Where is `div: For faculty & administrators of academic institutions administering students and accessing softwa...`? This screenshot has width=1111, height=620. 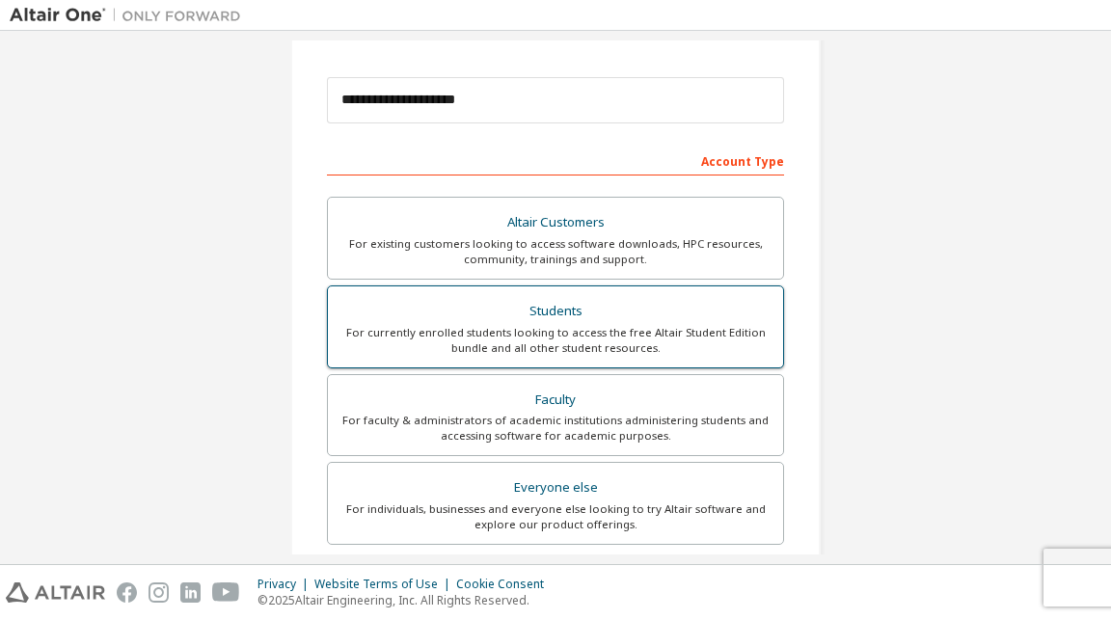
div: For faculty & administrators of academic institutions administering students and accessing softwa... is located at coordinates (555, 428).